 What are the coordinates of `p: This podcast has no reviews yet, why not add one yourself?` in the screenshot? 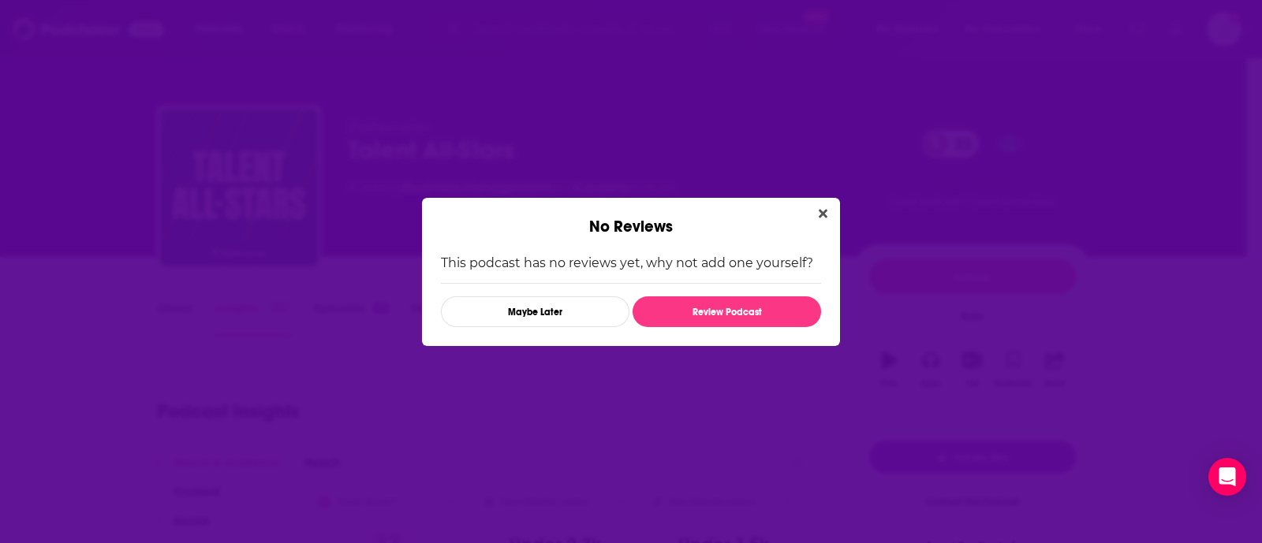 It's located at (631, 263).